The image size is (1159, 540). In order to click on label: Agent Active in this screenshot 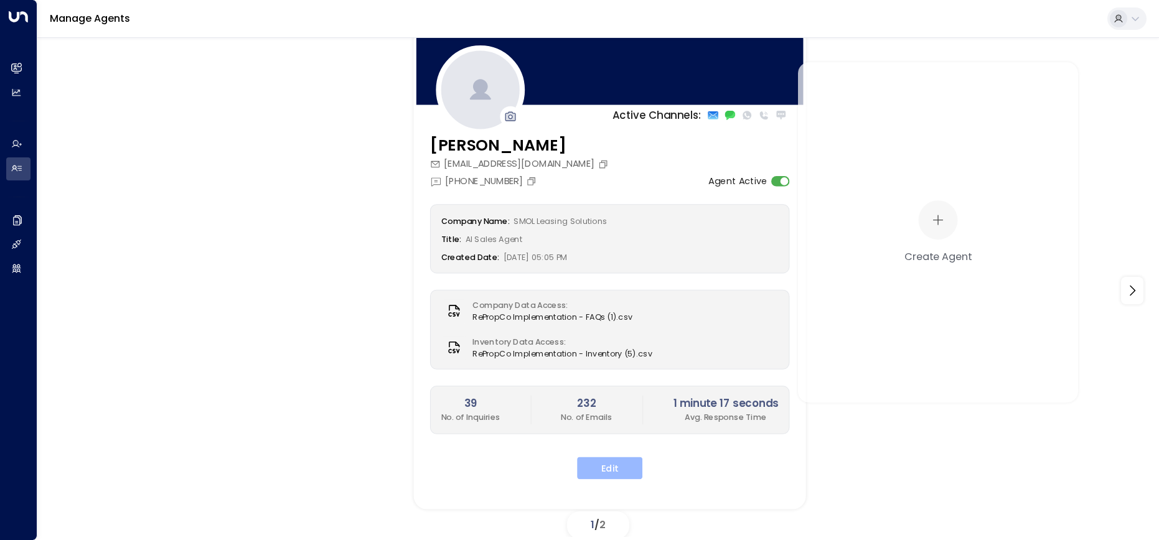, I will do `click(738, 181)`.